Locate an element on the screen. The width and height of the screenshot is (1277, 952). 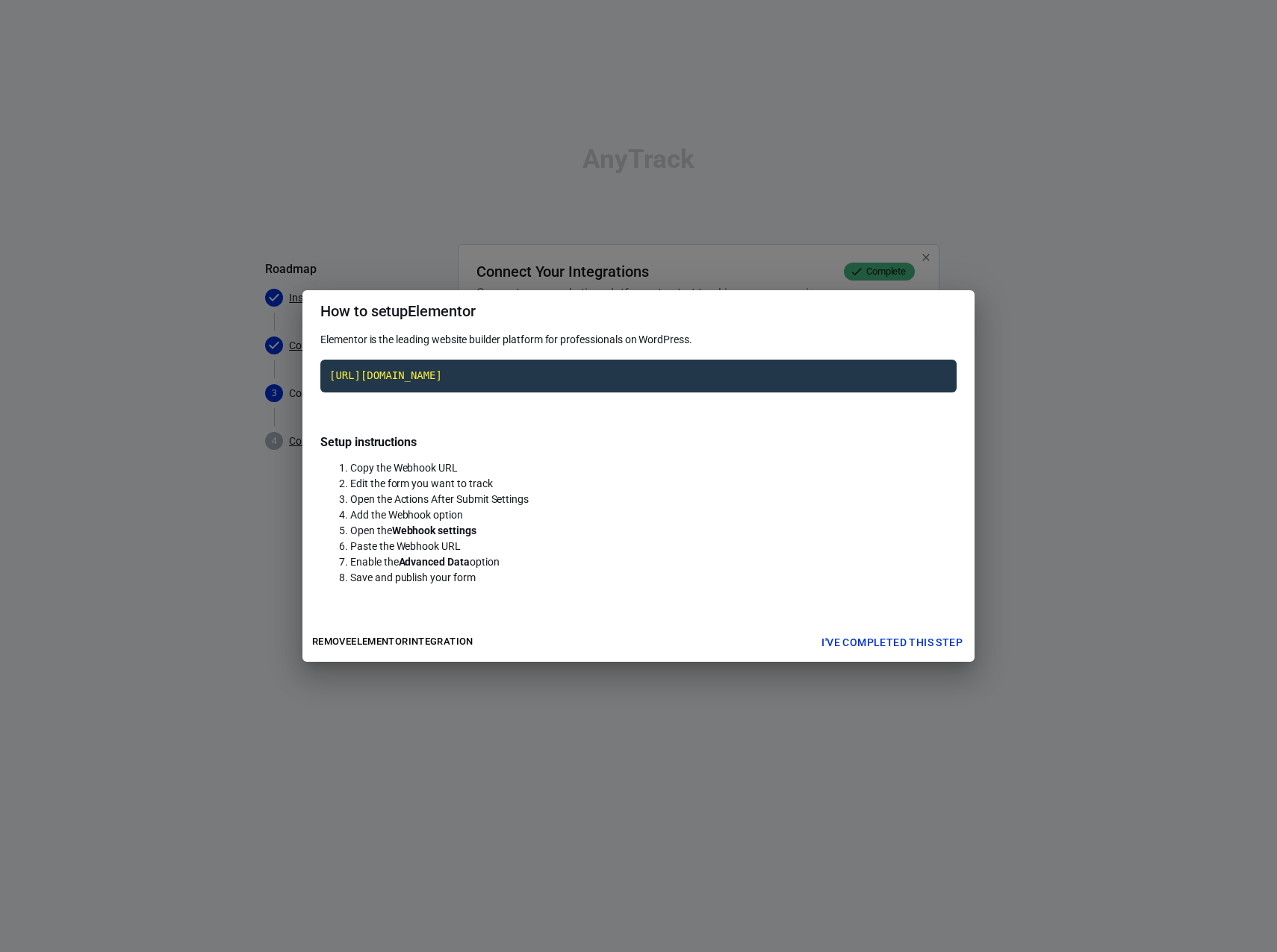
li: Copy the Webhook URL is located at coordinates (653, 468).